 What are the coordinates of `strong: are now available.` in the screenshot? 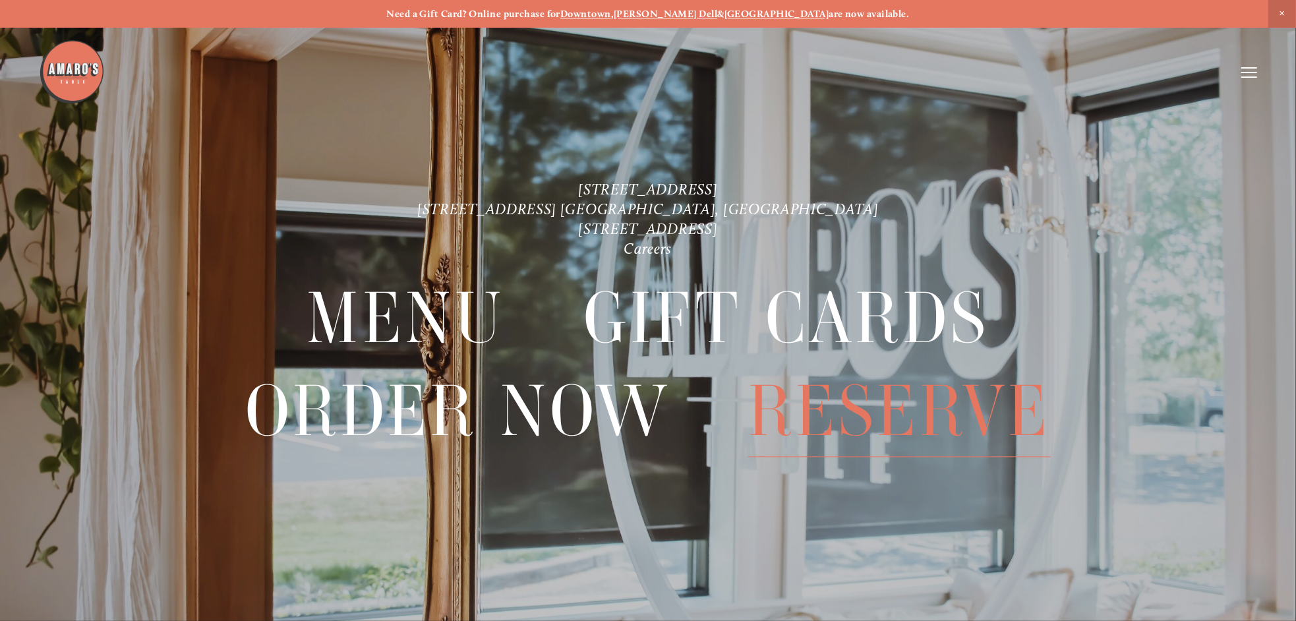 It's located at (869, 14).